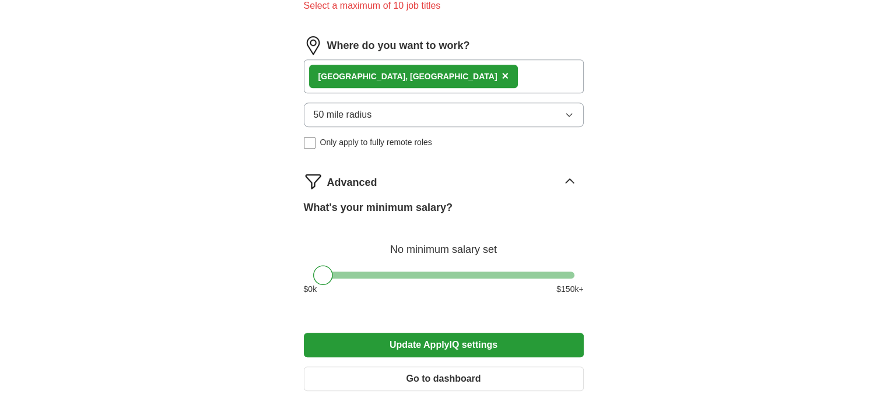 The image size is (887, 405). Describe the element at coordinates (444, 115) in the screenshot. I see `button: 50 mile radius` at that location.